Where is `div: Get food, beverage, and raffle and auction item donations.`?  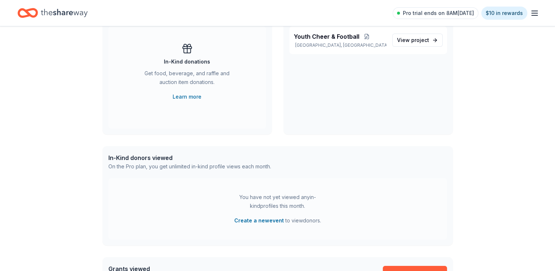
div: Get food, beverage, and raffle and auction item donations. is located at coordinates (187, 79).